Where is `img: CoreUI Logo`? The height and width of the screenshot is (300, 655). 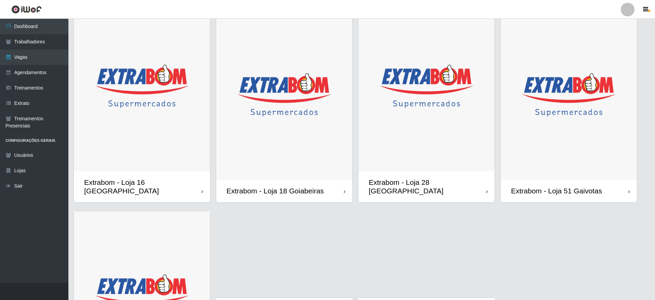 img: CoreUI Logo is located at coordinates (26, 9).